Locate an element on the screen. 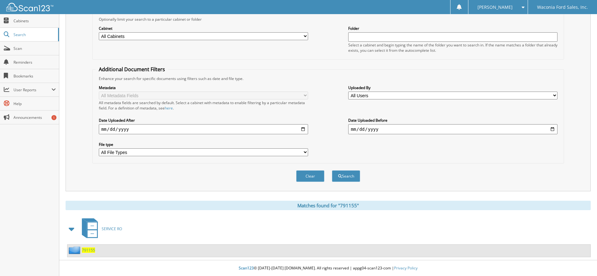 This screenshot has height=276, width=597. label: File type is located at coordinates (203, 144).